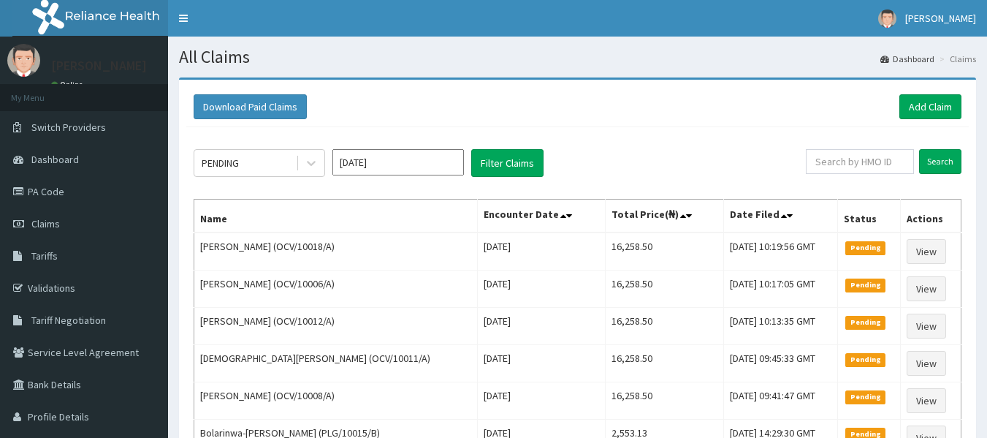 The image size is (987, 438). I want to click on span: Dashboard, so click(55, 159).